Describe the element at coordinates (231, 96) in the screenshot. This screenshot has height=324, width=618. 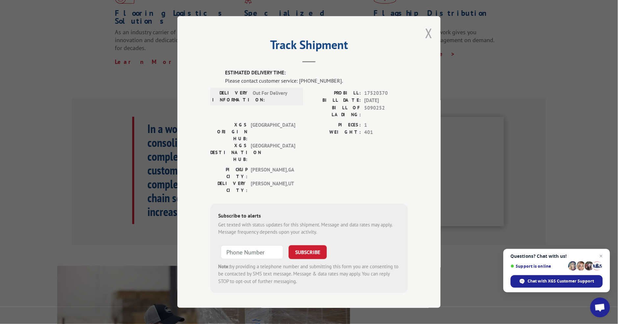
I see `label: DELIVERY INFORMATION:` at that location.